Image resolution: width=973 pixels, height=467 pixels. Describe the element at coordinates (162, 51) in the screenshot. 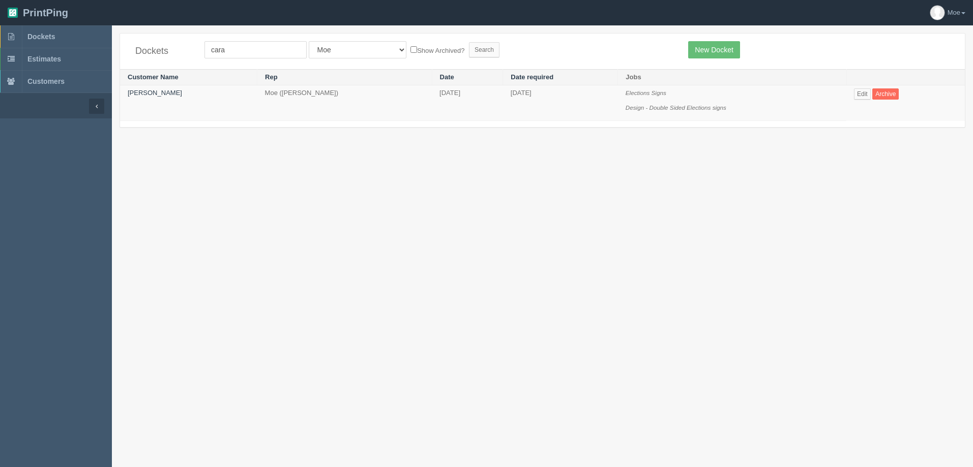

I see `h4: Dockets` at that location.